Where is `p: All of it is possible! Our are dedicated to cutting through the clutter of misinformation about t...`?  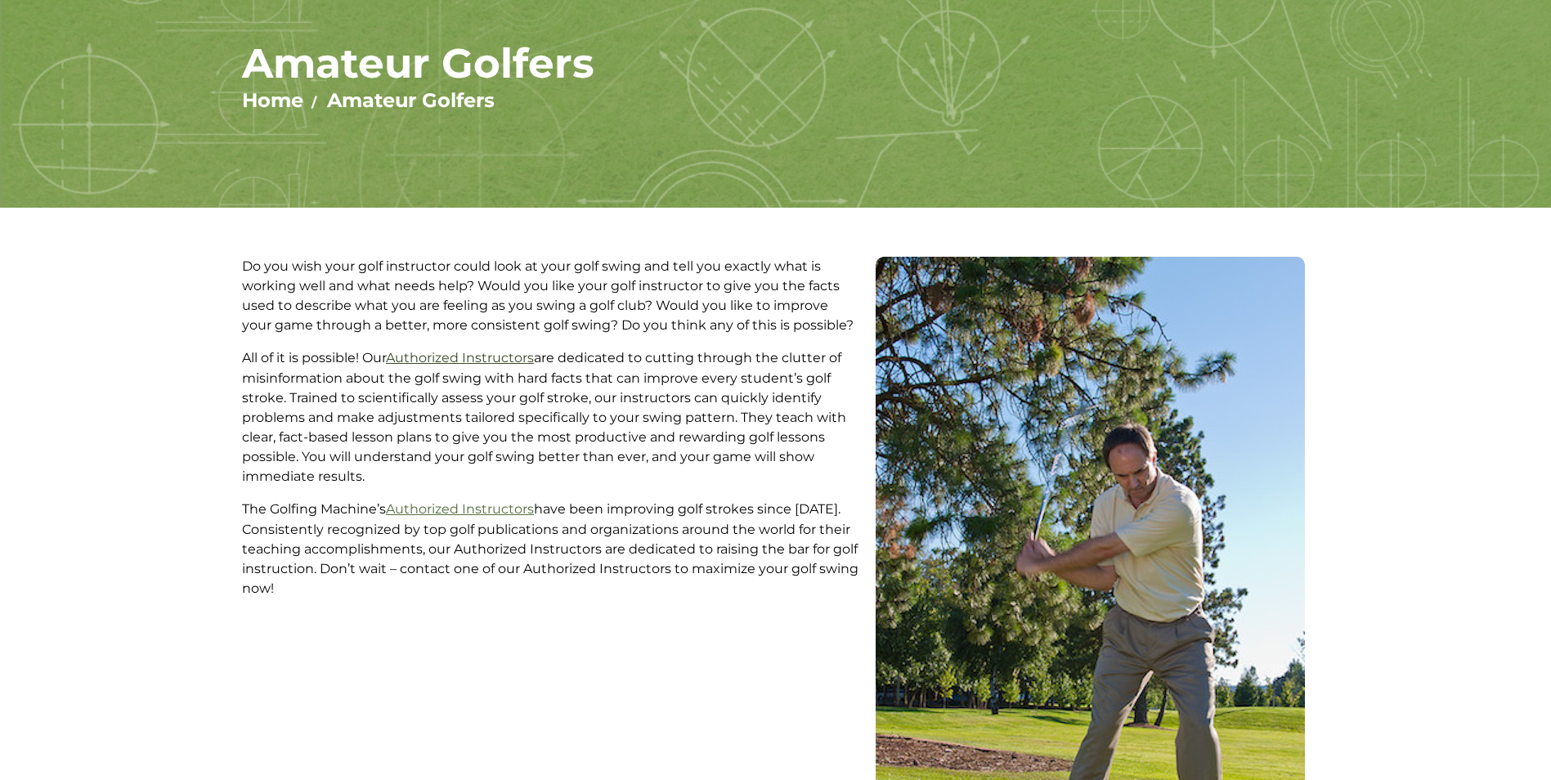
p: All of it is possible! Our are dedicated to cutting through the clutter of misinformation about t... is located at coordinates (550, 417).